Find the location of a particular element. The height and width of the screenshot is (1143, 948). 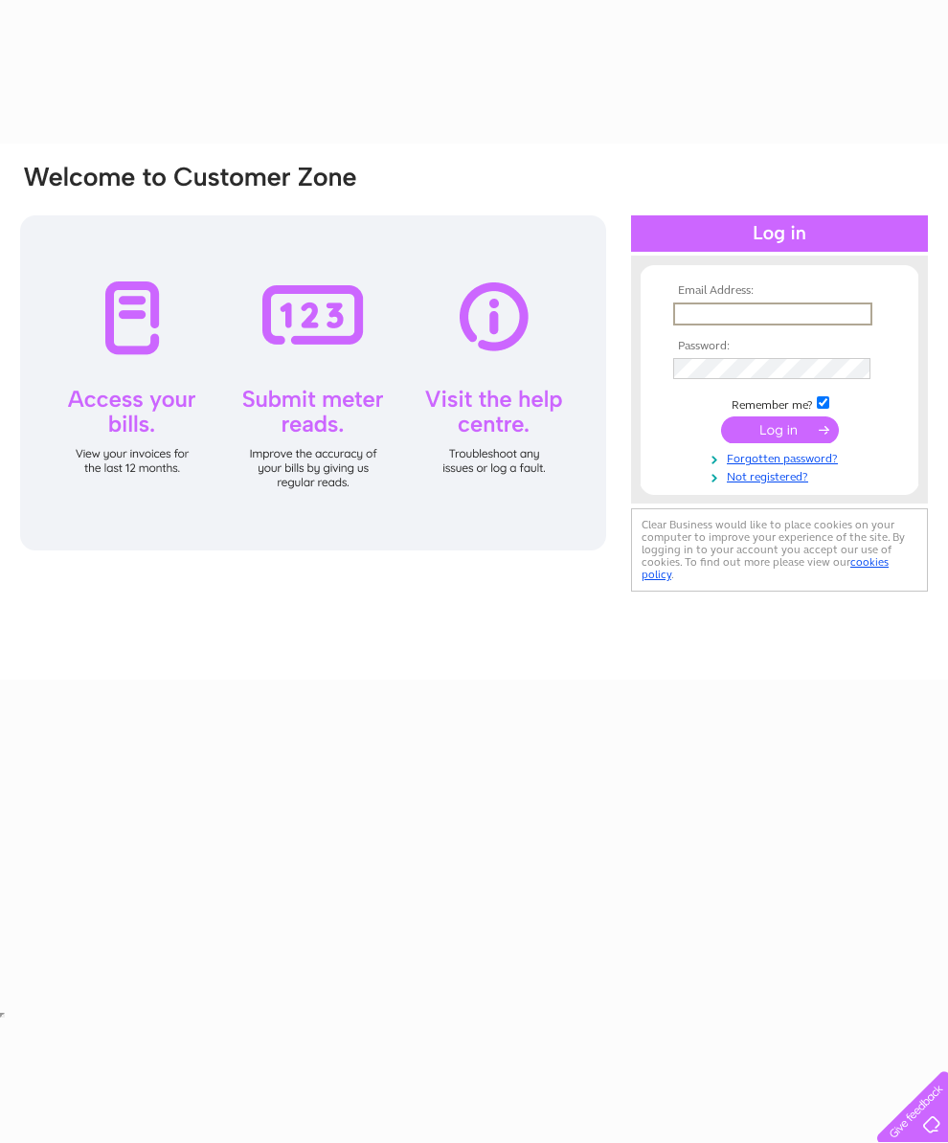

a: cookies policy is located at coordinates (765, 568).